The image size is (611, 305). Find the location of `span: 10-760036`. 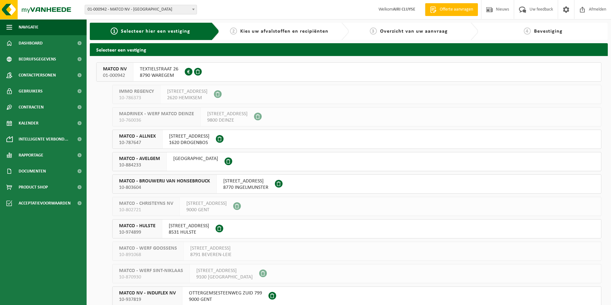

span: 10-760036 is located at coordinates (156, 121).